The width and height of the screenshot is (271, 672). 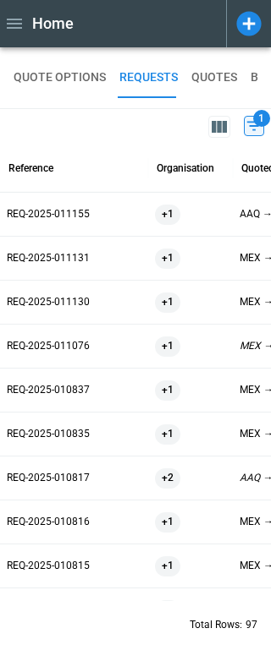 What do you see at coordinates (30, 168) in the screenshot?
I see `div: Reference` at bounding box center [30, 168].